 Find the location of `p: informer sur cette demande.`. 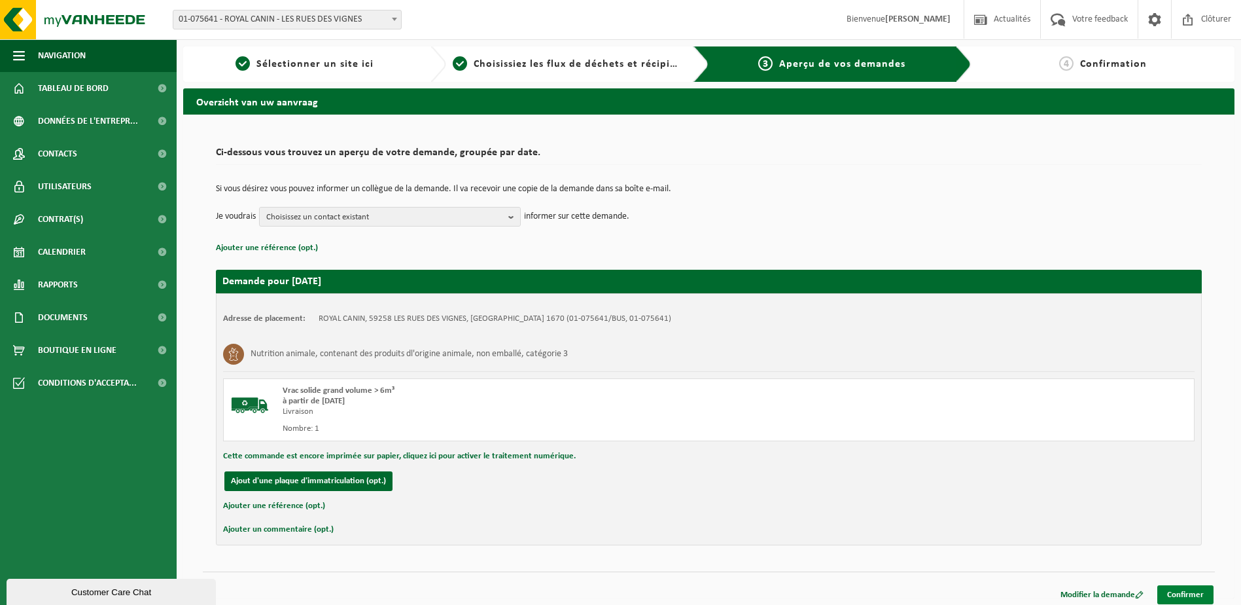

p: informer sur cette demande. is located at coordinates (577, 217).